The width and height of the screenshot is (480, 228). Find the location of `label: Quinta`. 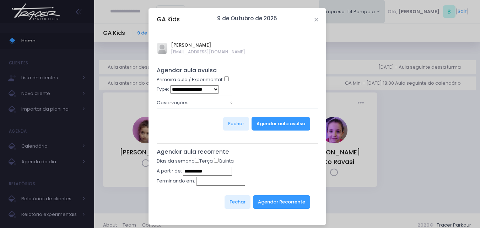

label: Quinta is located at coordinates (224, 161).